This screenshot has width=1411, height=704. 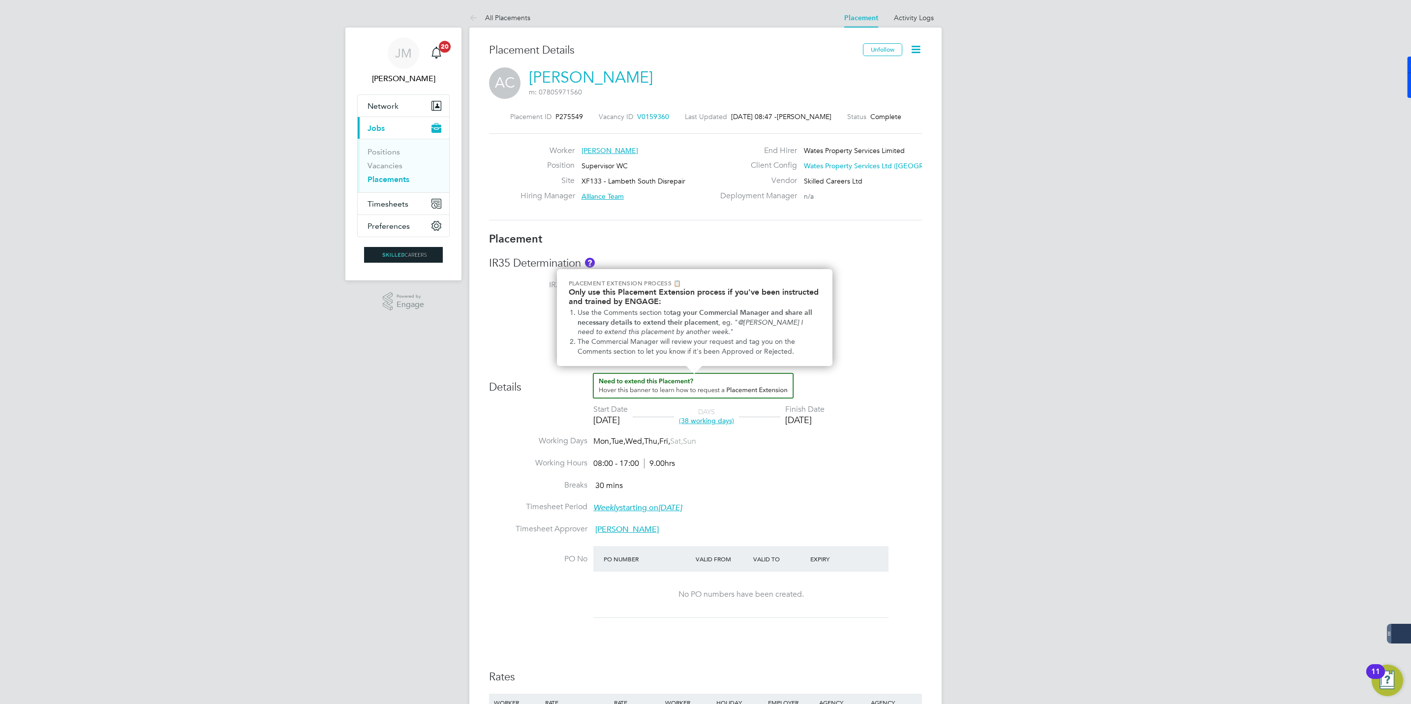 What do you see at coordinates (693, 386) in the screenshot?
I see `button: How to extend a Placement?` at bounding box center [693, 386].